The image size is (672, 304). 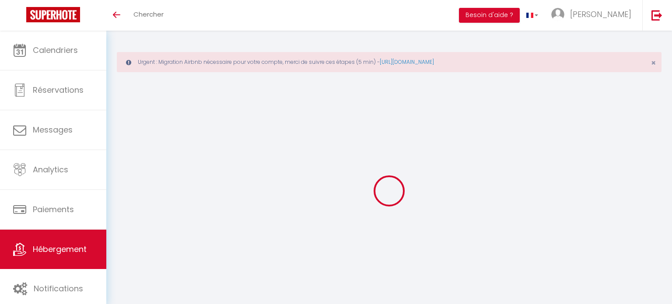 What do you see at coordinates (58, 90) in the screenshot?
I see `span: Réservations` at bounding box center [58, 90].